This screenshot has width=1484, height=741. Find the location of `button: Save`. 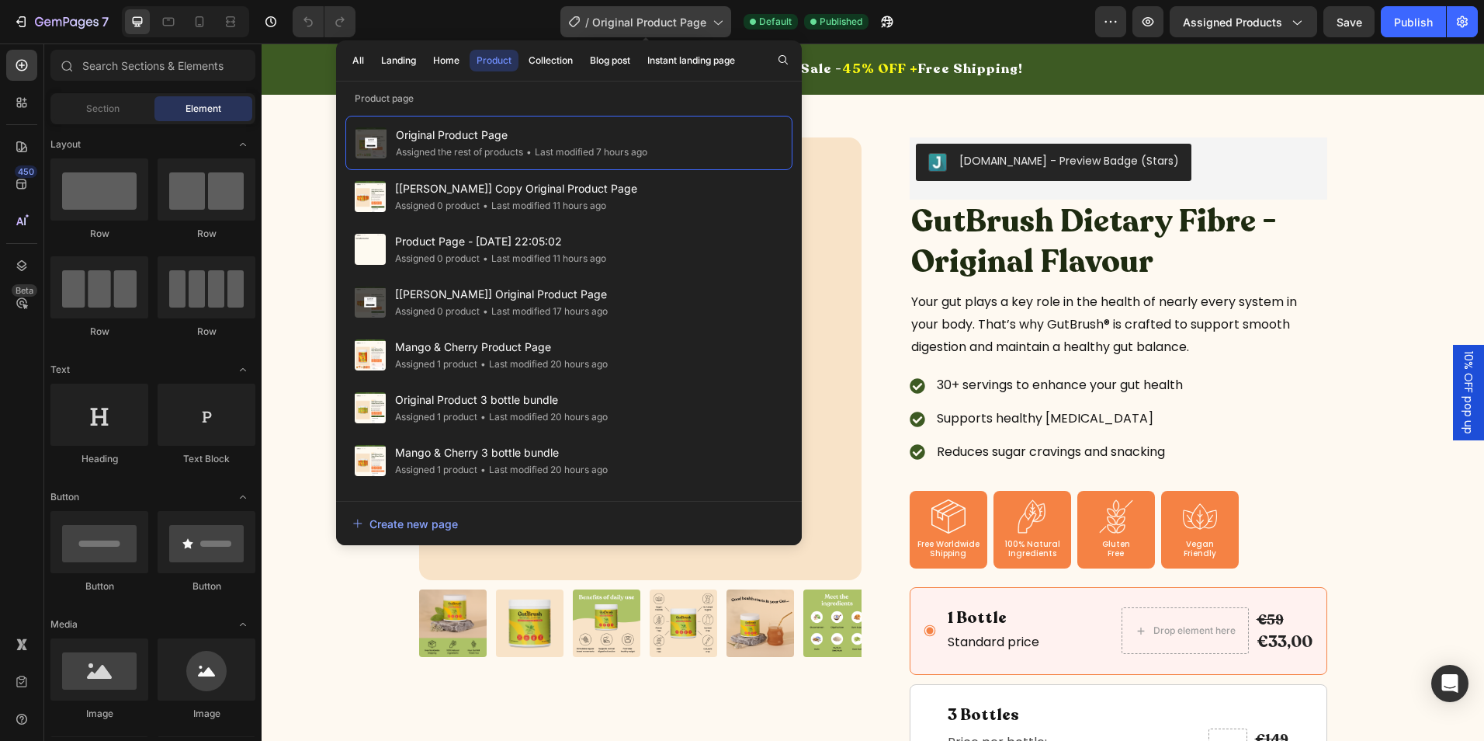

button: Save is located at coordinates (1349, 22).